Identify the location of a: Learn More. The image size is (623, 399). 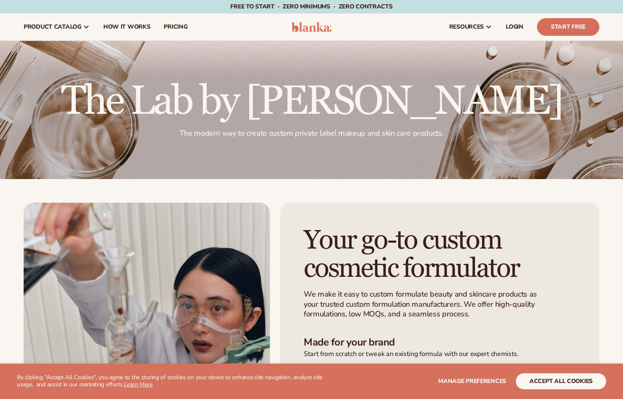
(138, 384).